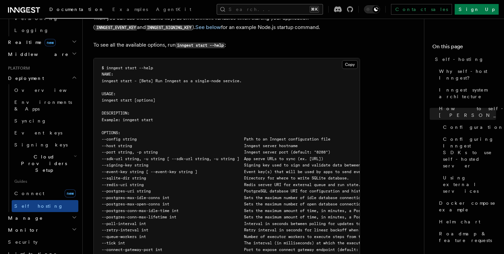 This screenshot has width=504, height=254. I want to click on a: Security, so click(42, 242).